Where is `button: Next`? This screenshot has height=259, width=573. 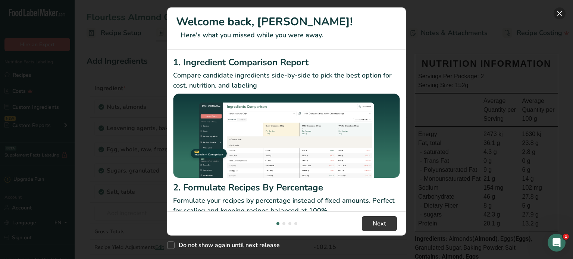 button: Next is located at coordinates (380, 224).